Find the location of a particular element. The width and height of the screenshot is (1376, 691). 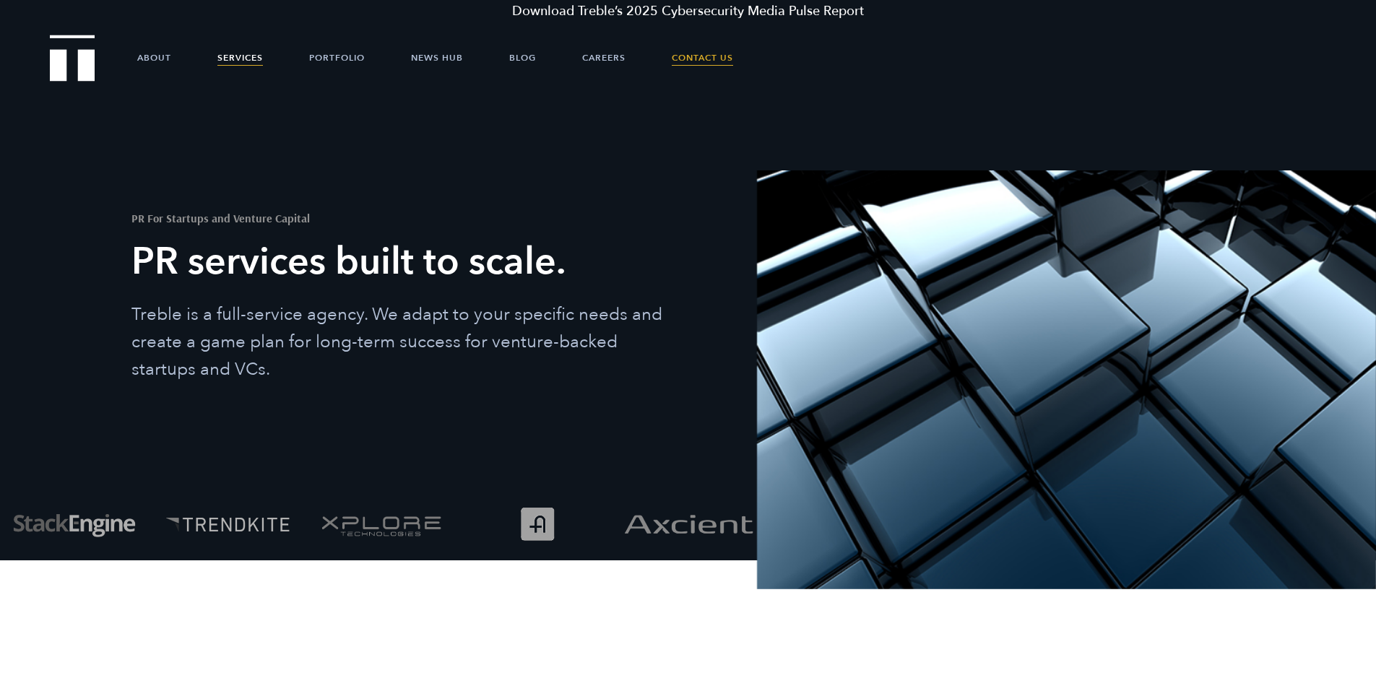

a: News Hub is located at coordinates (437, 58).